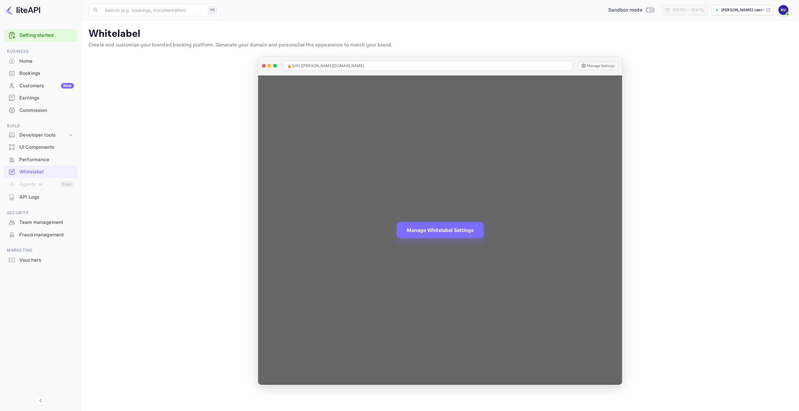 The height and width of the screenshot is (411, 799). Describe the element at coordinates (40, 197) in the screenshot. I see `a: API Logs` at that location.